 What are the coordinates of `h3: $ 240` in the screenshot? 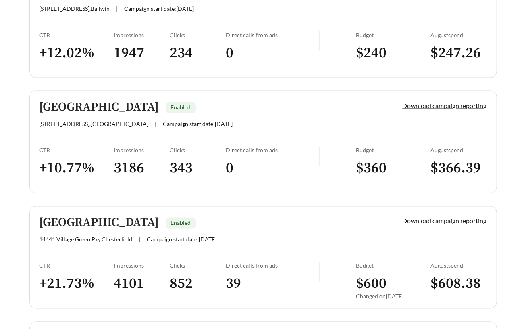 It's located at (393, 53).